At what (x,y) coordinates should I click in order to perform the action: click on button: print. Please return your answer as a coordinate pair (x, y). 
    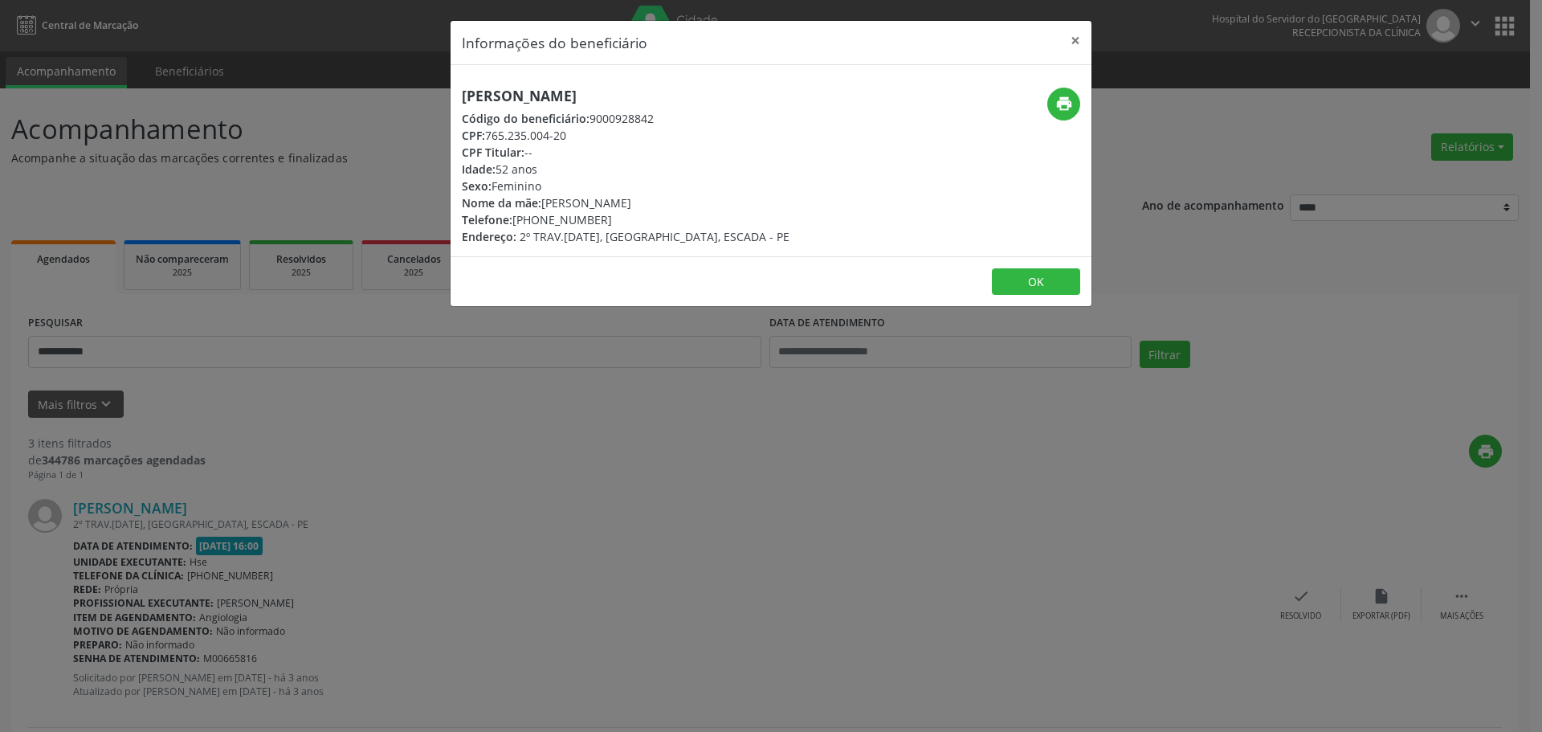
    Looking at the image, I should click on (1064, 104).